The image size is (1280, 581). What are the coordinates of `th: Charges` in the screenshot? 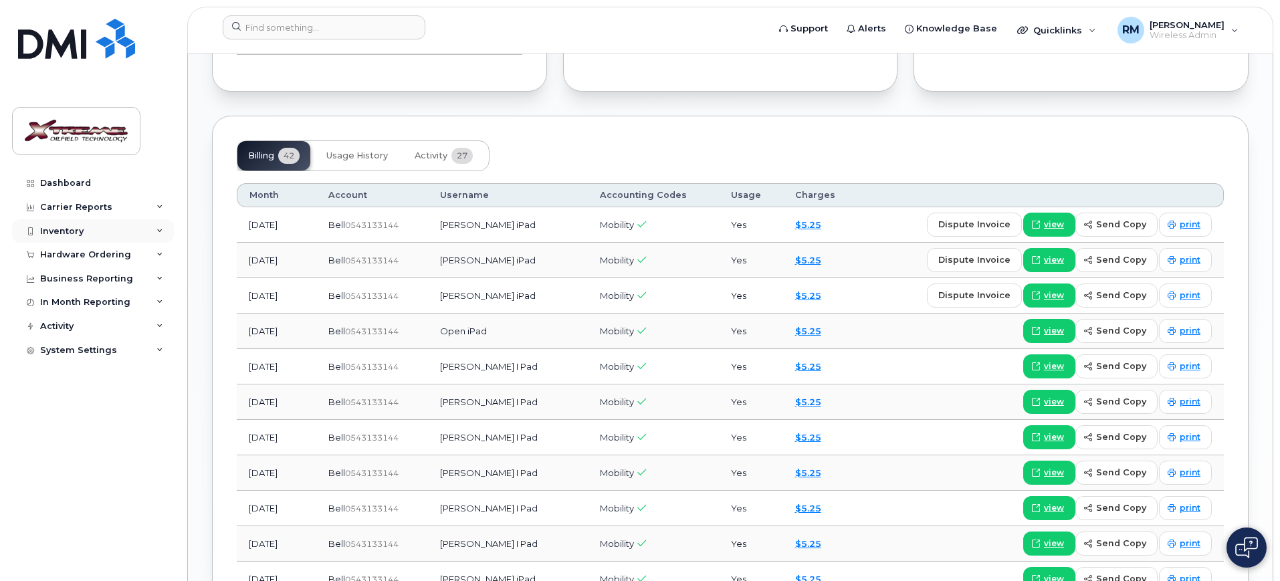 It's located at (821, 195).